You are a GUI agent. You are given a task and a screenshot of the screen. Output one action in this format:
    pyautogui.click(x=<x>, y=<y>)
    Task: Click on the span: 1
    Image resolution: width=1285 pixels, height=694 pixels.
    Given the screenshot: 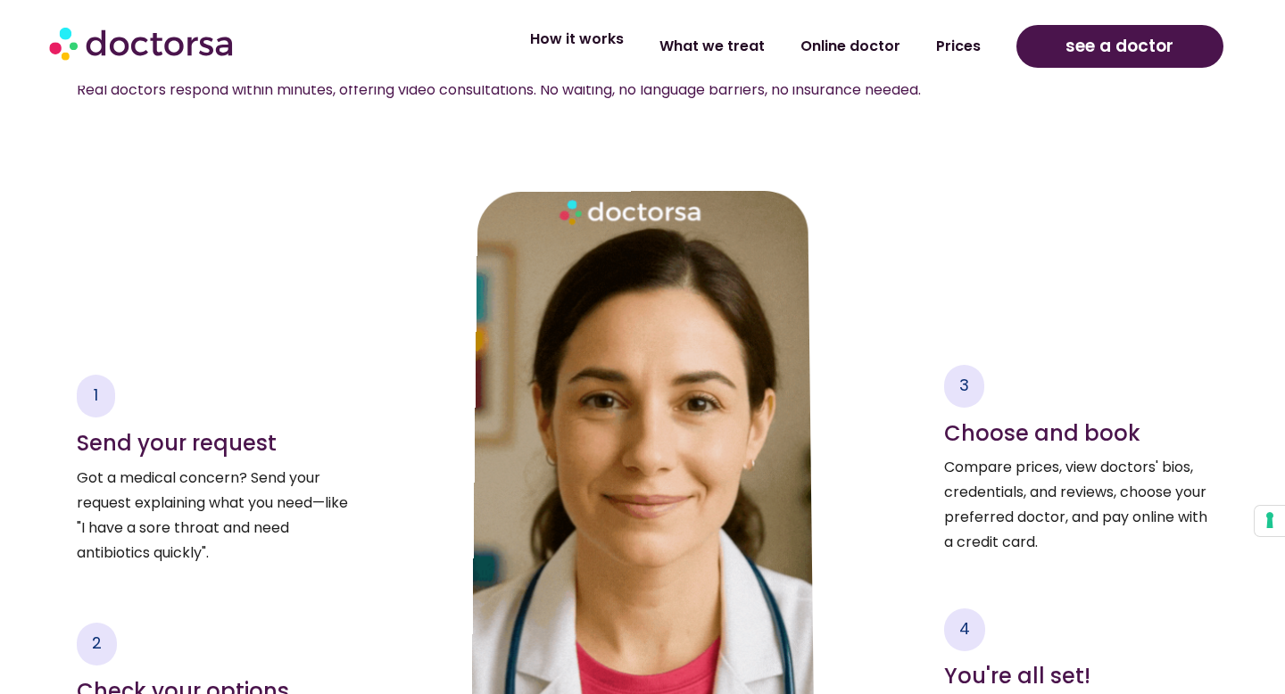 What is the action you would take?
    pyautogui.click(x=96, y=395)
    